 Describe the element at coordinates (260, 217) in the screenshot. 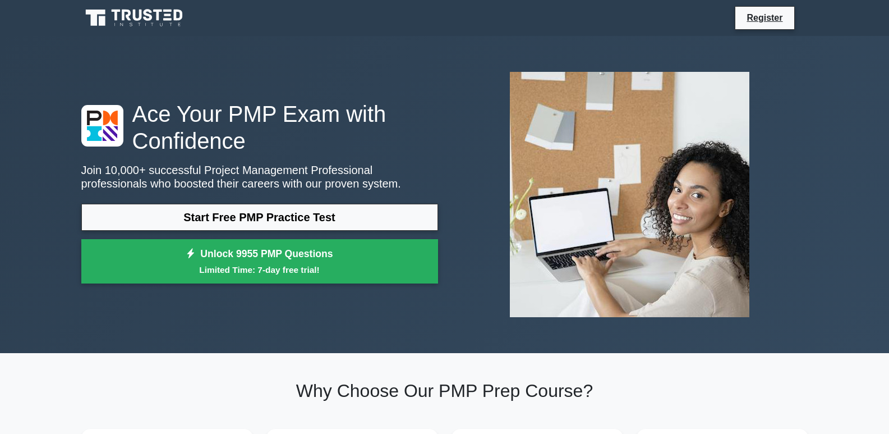

I see `a: Start Free PMP Practice Test` at that location.